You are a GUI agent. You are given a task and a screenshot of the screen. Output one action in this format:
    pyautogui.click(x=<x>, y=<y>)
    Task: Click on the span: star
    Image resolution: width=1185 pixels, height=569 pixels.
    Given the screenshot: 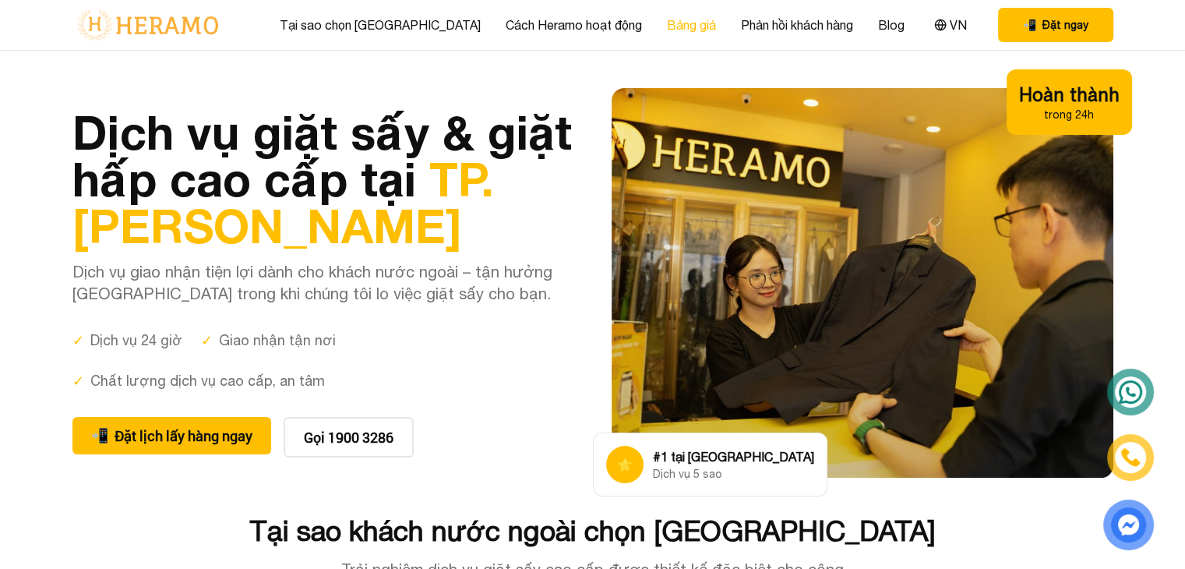 What is the action you would take?
    pyautogui.click(x=625, y=465)
    